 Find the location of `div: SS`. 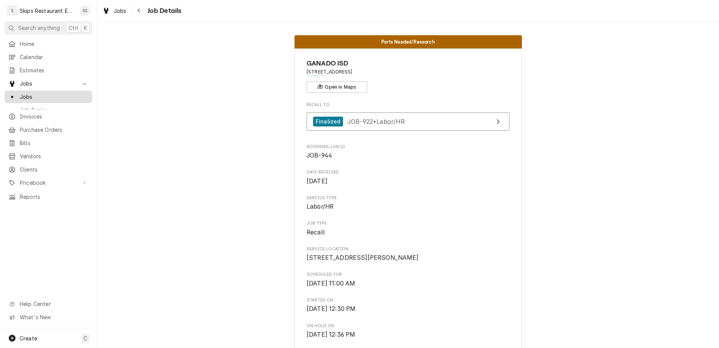

div: SS is located at coordinates (85, 11).